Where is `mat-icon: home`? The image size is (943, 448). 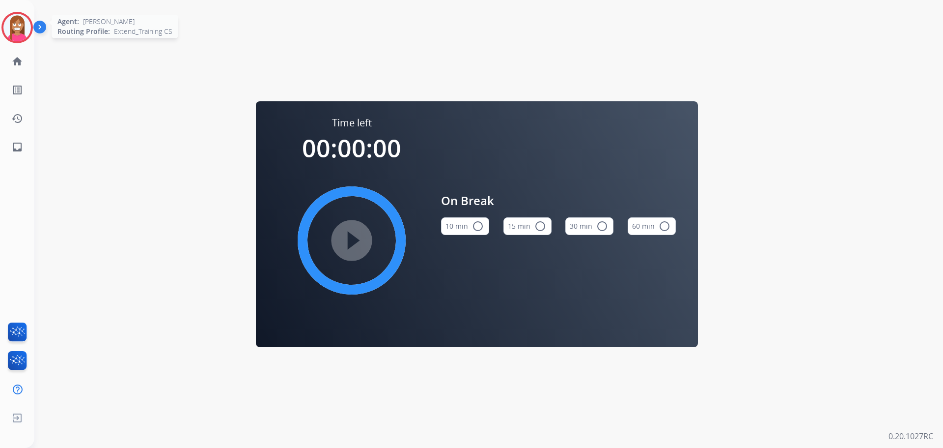
mat-icon: home is located at coordinates (17, 61).